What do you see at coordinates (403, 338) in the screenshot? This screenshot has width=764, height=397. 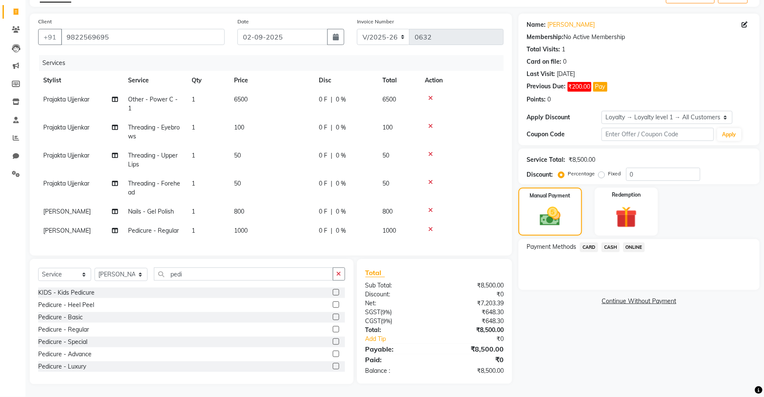 I see `a: Add Tip` at bounding box center [403, 338].